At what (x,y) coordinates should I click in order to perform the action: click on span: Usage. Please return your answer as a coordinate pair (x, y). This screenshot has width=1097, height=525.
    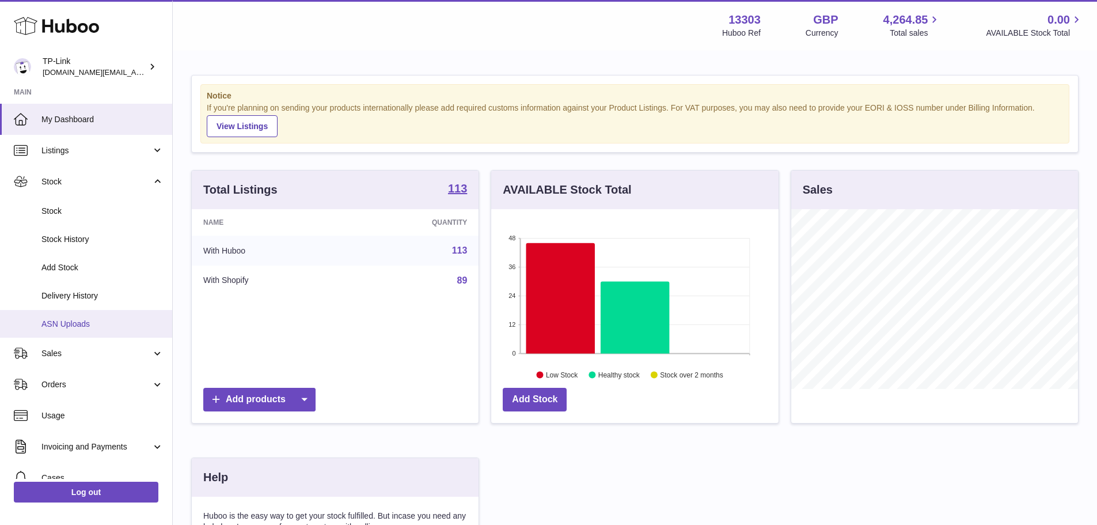
    Looking at the image, I should click on (102, 415).